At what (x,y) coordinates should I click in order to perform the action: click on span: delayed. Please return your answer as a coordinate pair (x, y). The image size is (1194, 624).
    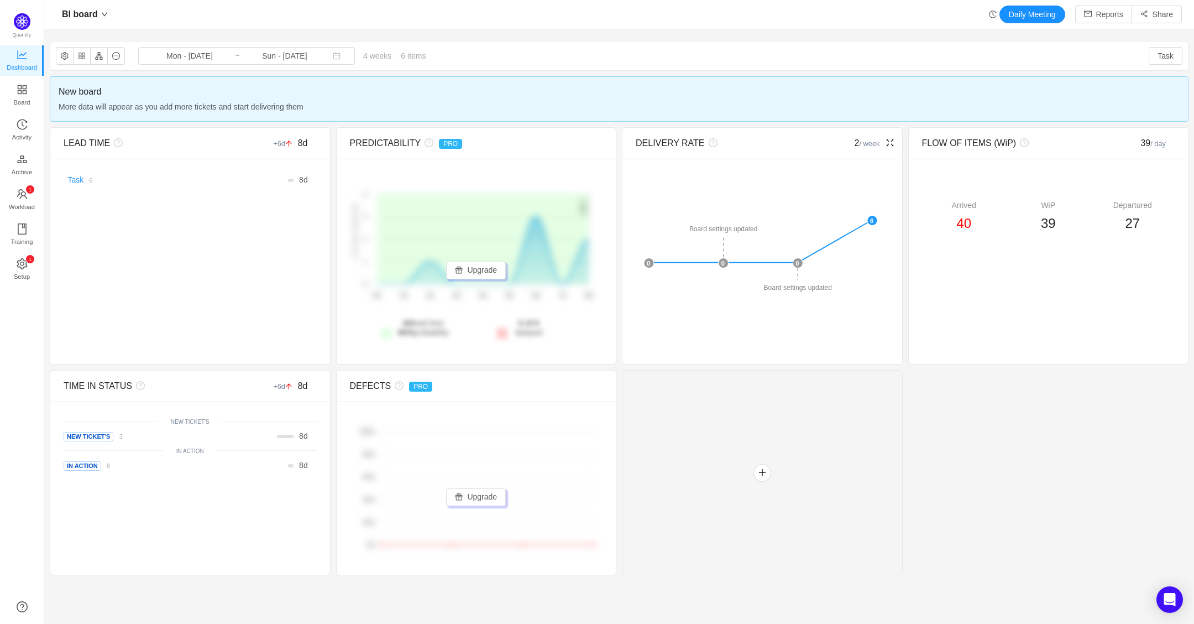
    Looking at the image, I should click on (529, 327).